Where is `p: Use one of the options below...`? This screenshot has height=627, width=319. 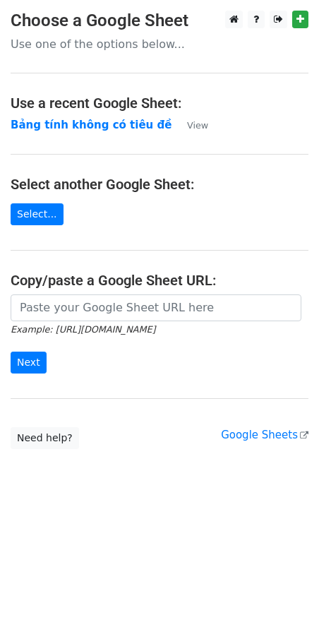
p: Use one of the options below... is located at coordinates (160, 44).